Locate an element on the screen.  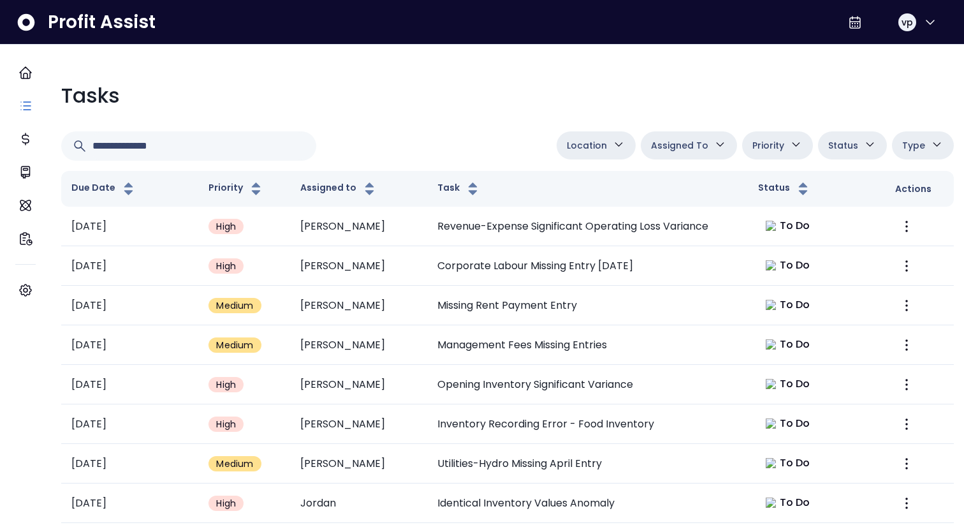
td: Opening Inventory Significant Variance is located at coordinates (587, 385).